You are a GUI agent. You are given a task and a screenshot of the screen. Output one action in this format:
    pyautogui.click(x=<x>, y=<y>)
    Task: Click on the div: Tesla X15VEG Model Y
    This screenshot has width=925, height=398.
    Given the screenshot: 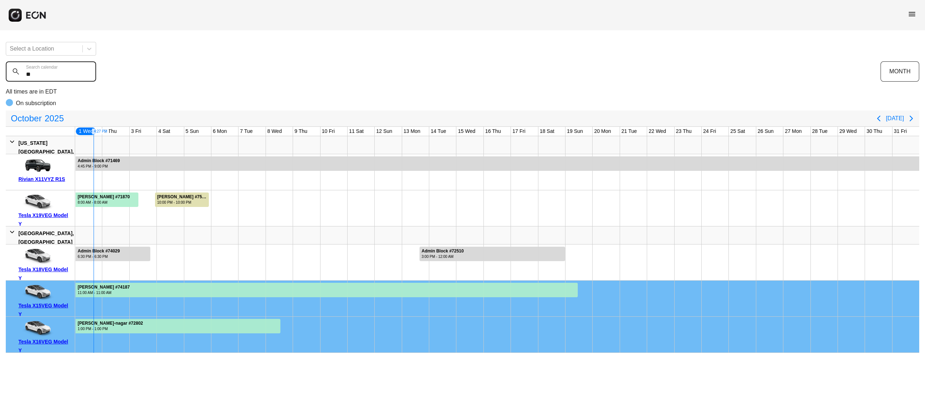 What is the action you would take?
    pyautogui.click(x=45, y=310)
    